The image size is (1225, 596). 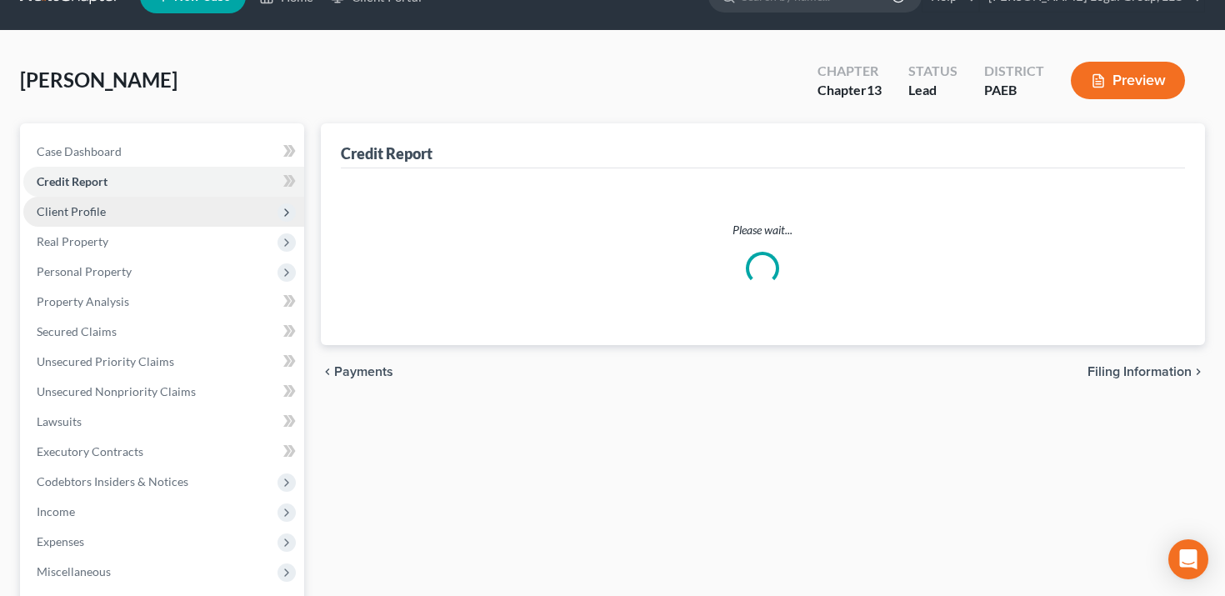 What do you see at coordinates (387, 153) in the screenshot?
I see `div: Credit Report` at bounding box center [387, 153].